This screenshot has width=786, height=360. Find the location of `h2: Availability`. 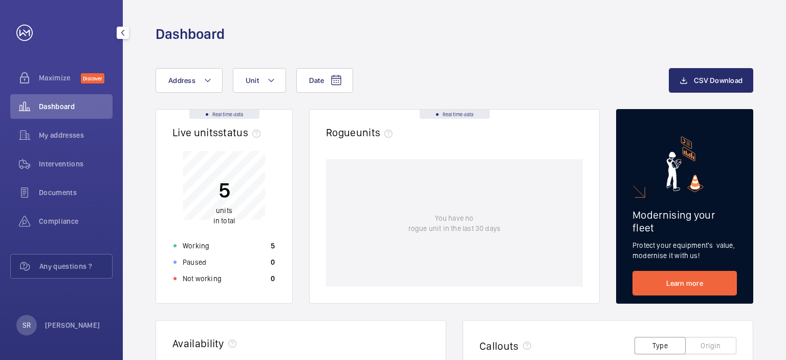

h2: Availability is located at coordinates (198, 343).